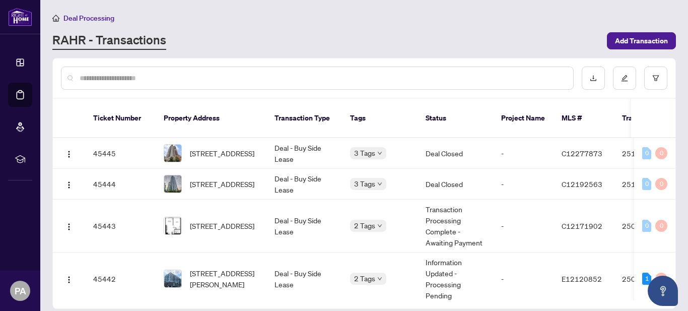 The width and height of the screenshot is (688, 311). What do you see at coordinates (642, 41) in the screenshot?
I see `span: Add Transaction` at bounding box center [642, 41].